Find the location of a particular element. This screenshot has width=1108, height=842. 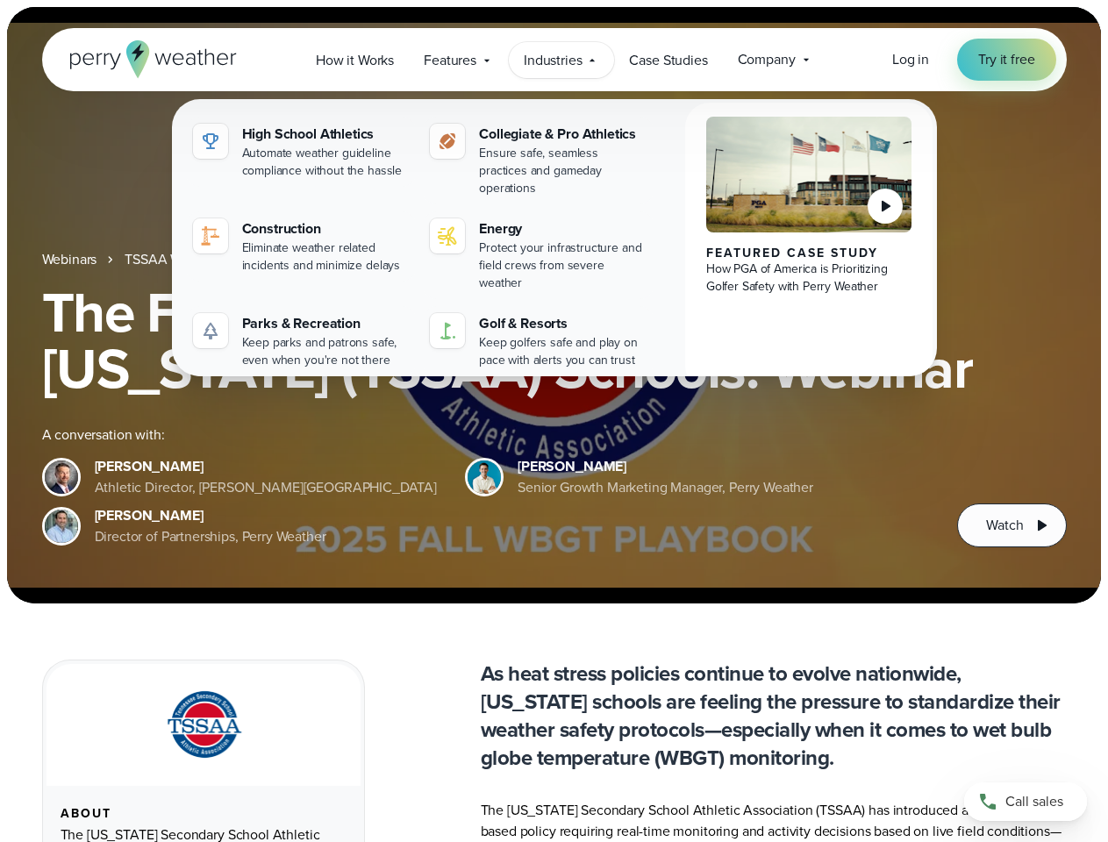

span: Watch is located at coordinates (1004, 525).